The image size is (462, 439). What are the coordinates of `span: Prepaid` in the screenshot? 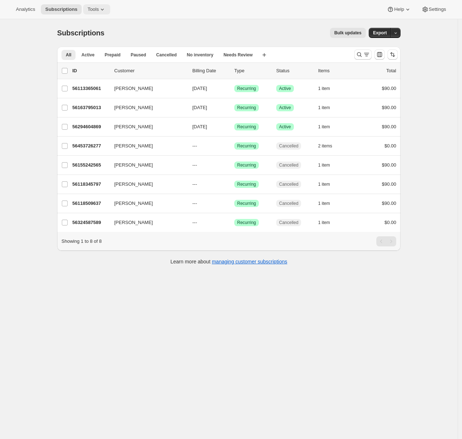 It's located at (112, 55).